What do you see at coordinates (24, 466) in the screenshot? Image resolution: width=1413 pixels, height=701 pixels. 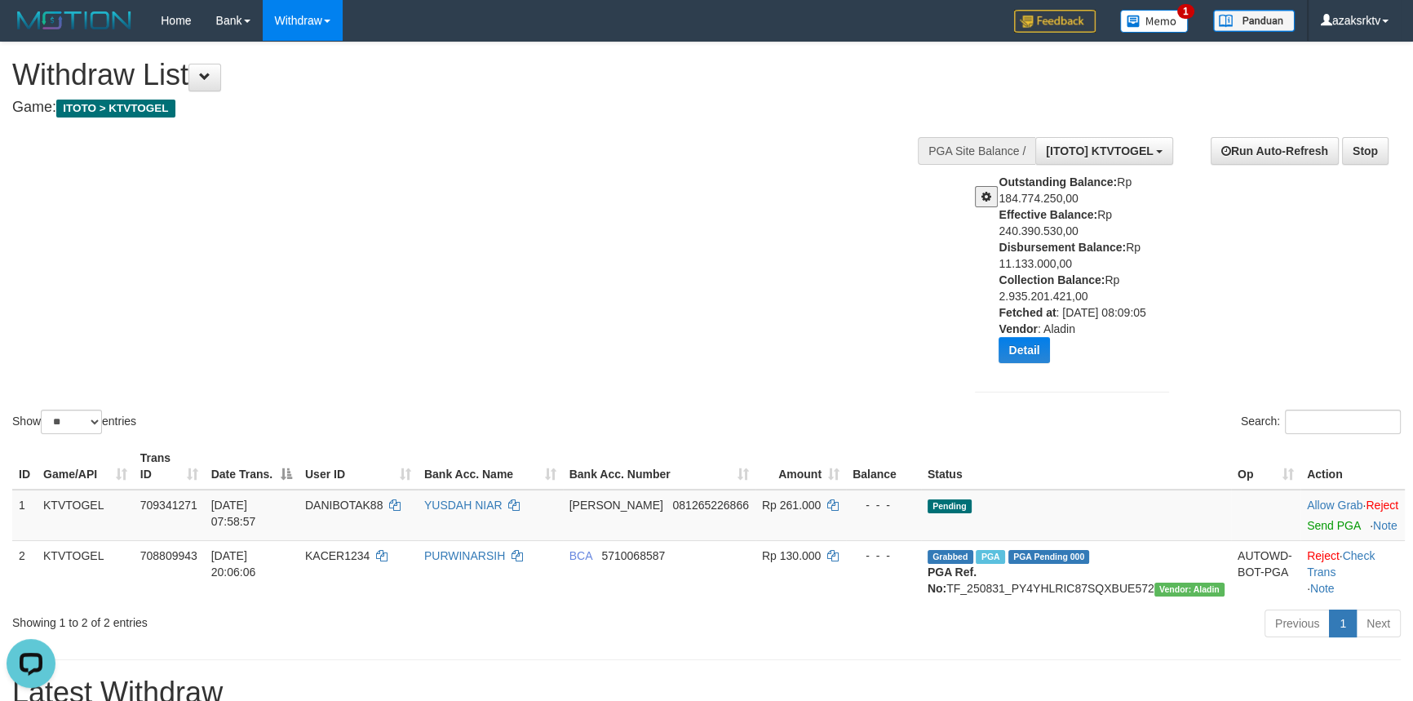 I see `th: ID` at bounding box center [24, 466].